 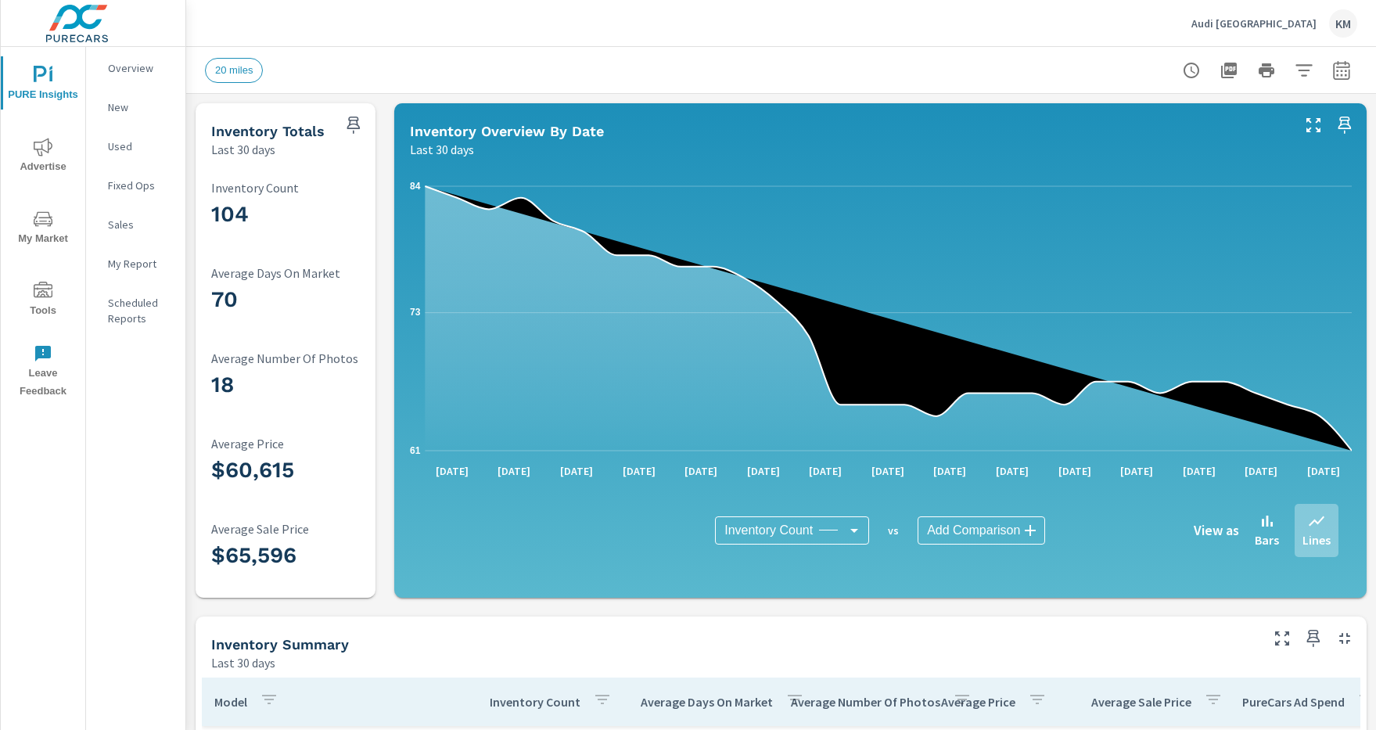 What do you see at coordinates (140, 107) in the screenshot?
I see `p: New` at bounding box center [140, 107].